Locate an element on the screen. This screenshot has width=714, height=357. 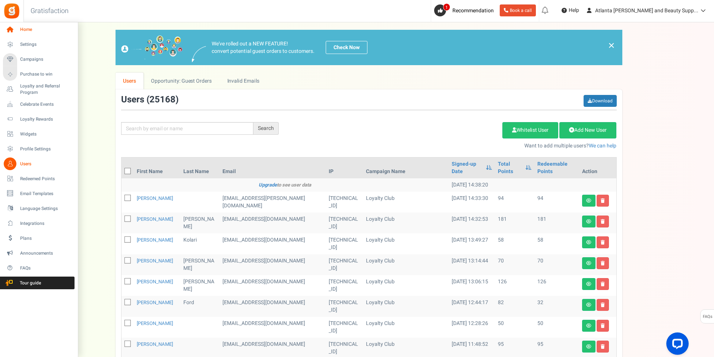
span: Plans is located at coordinates (46, 238).